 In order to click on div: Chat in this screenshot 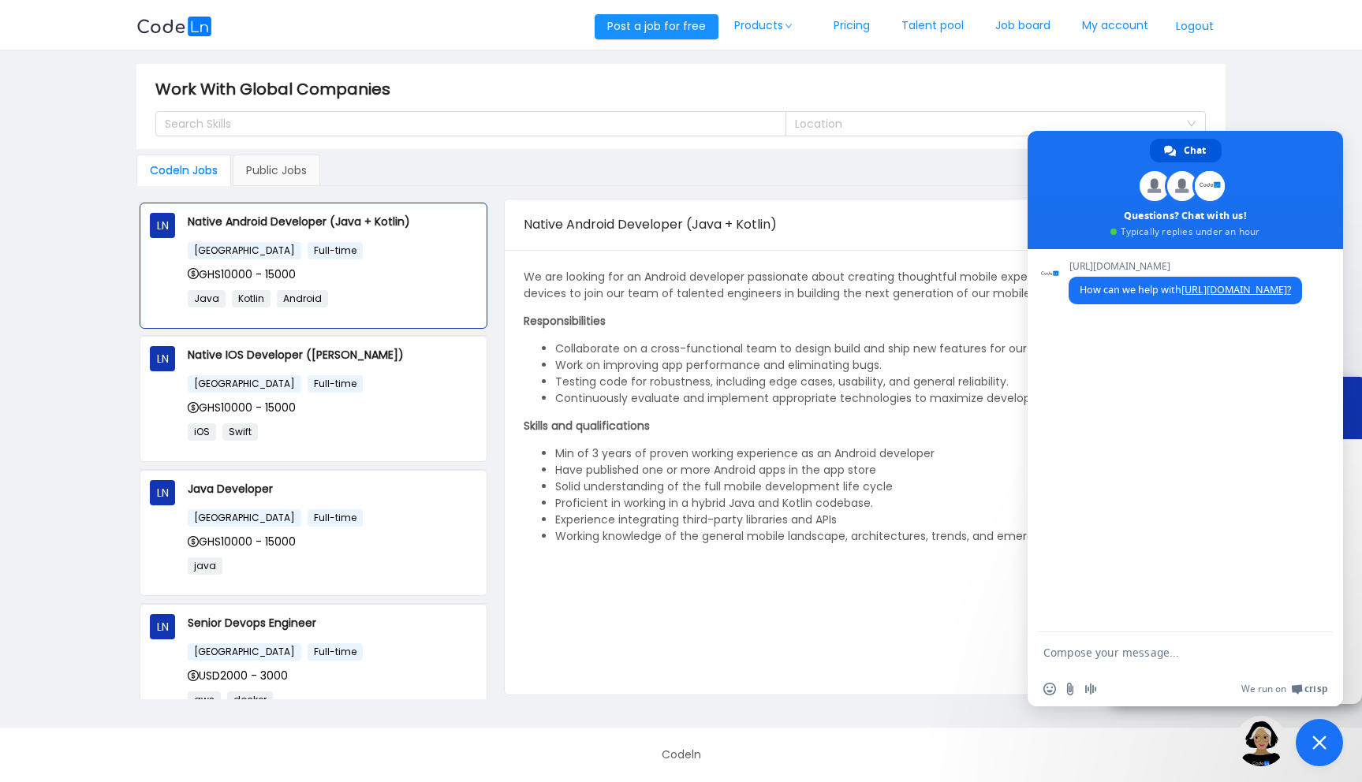, I will do `click(1185, 151)`.